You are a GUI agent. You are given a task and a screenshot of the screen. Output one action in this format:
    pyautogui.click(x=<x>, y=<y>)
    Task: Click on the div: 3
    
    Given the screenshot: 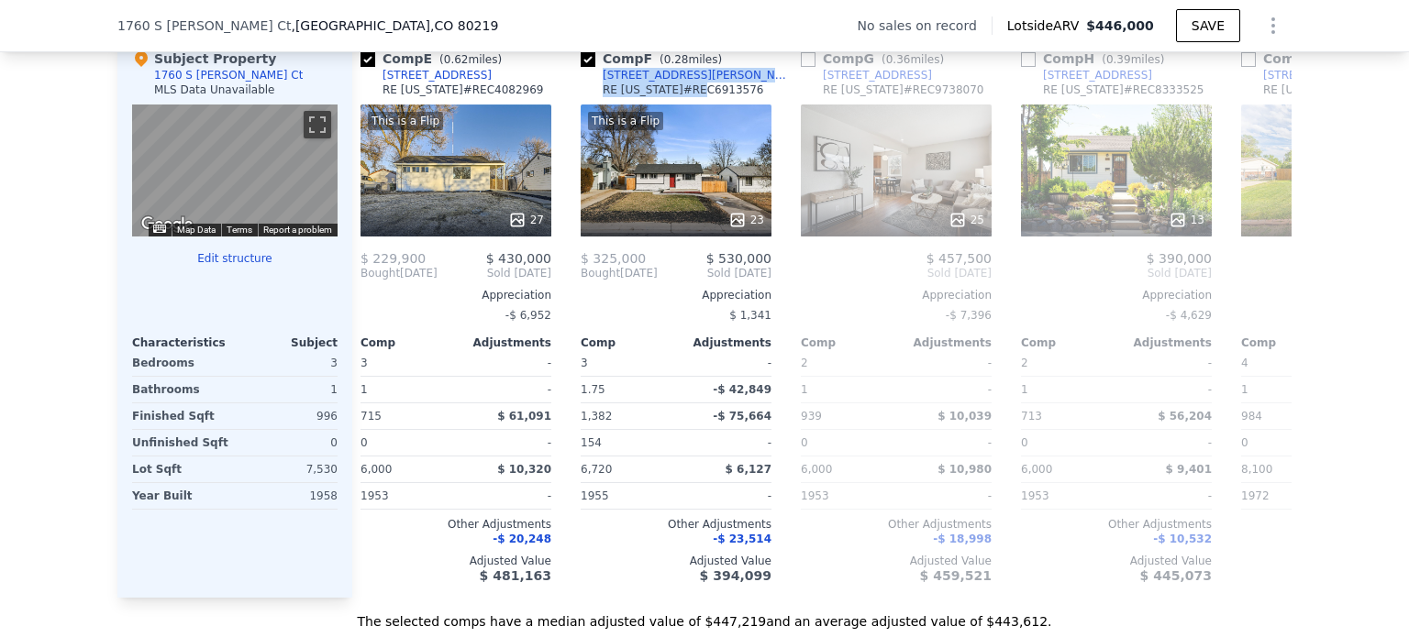 What is the action you would take?
    pyautogui.click(x=288, y=363)
    